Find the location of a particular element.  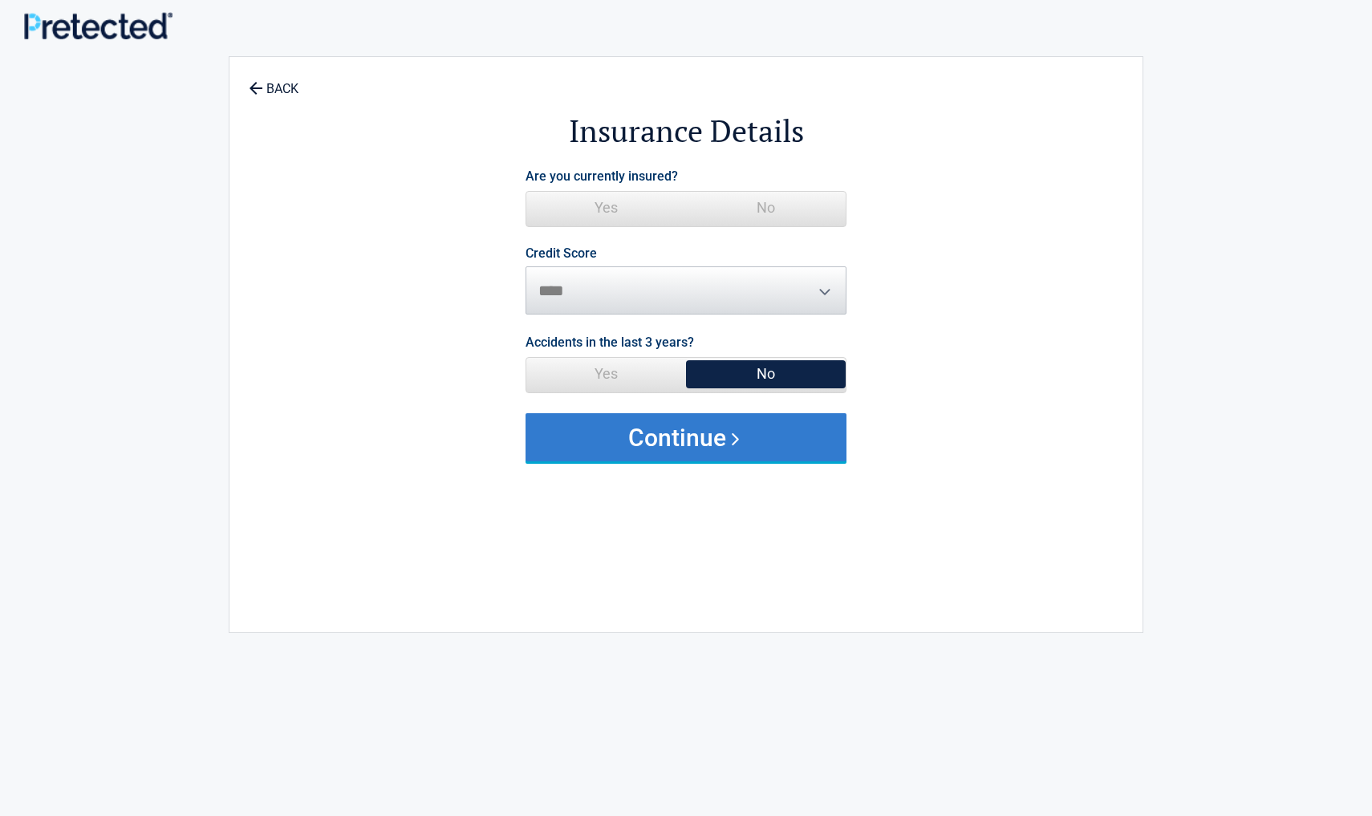

label: Credit Score is located at coordinates (561, 254).